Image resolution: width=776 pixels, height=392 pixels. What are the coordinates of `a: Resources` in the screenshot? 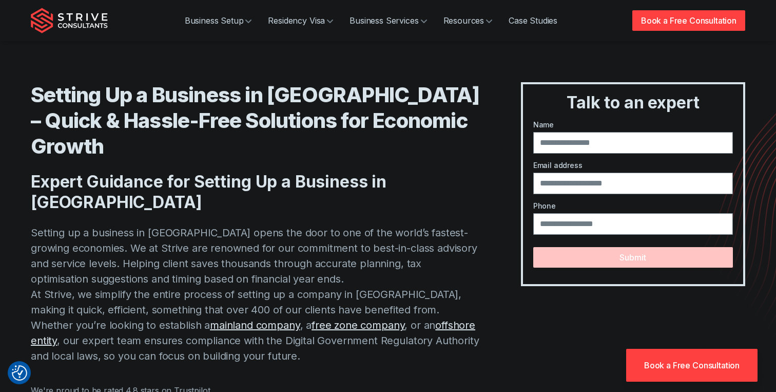 It's located at (468, 21).